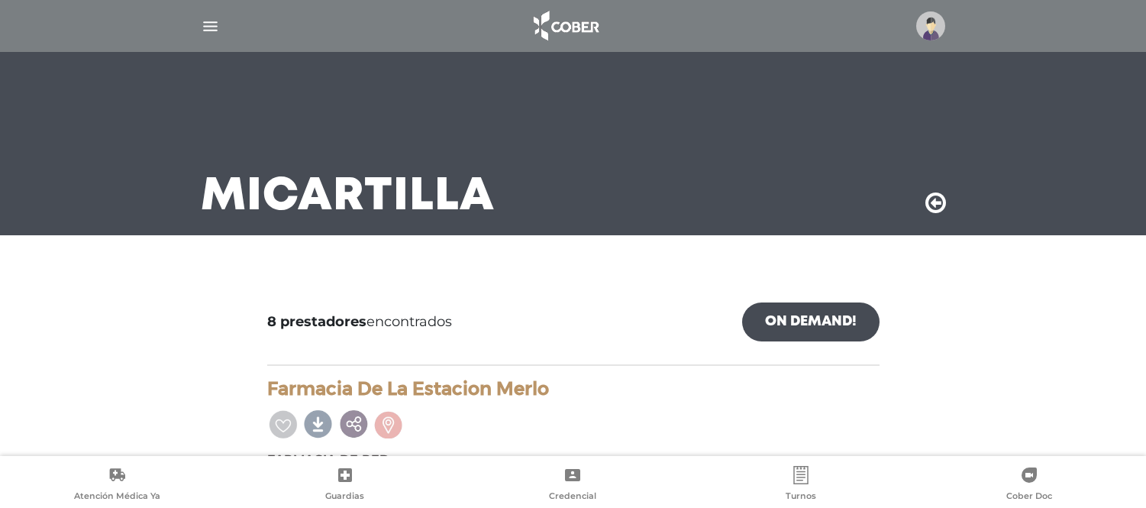 The width and height of the screenshot is (1146, 508). I want to click on a: Turnos, so click(801, 485).